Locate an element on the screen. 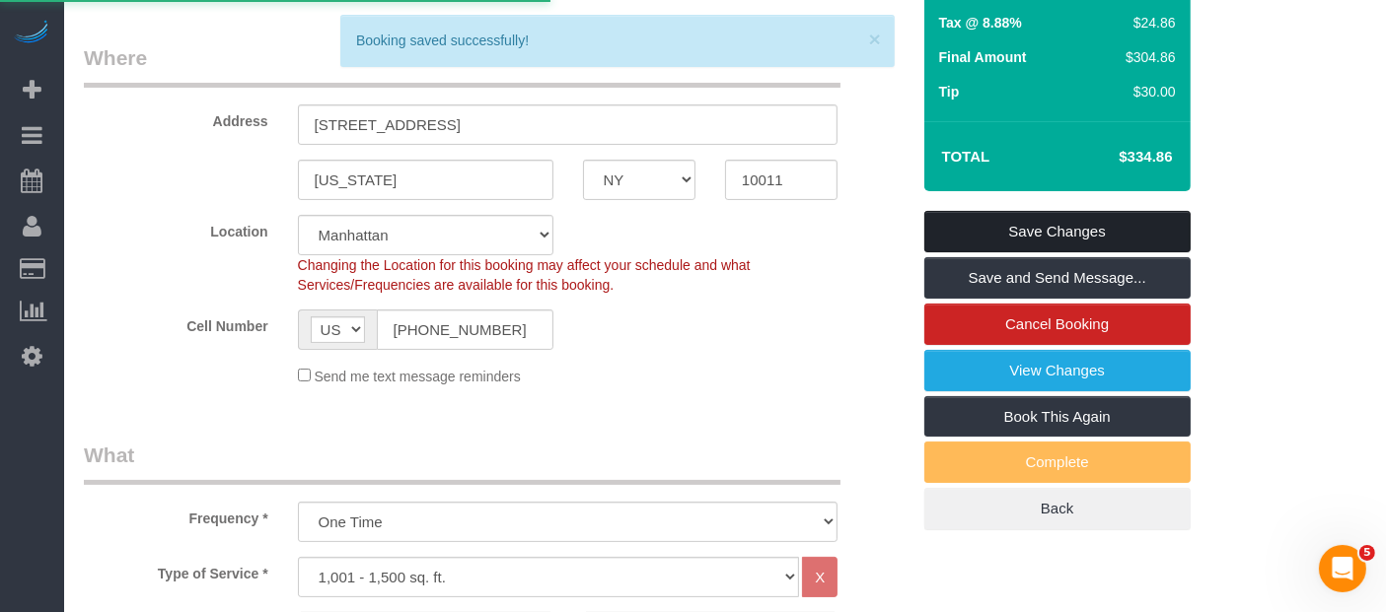  label: Cell Number is located at coordinates (176, 322).